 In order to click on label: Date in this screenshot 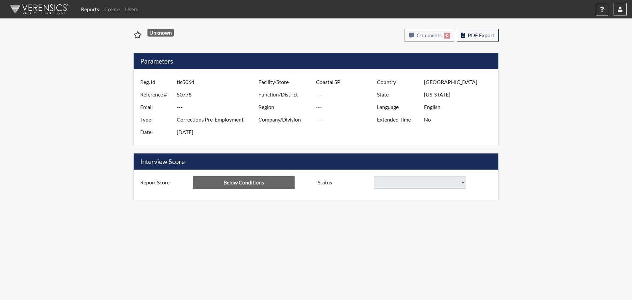, I will do `click(156, 132)`.